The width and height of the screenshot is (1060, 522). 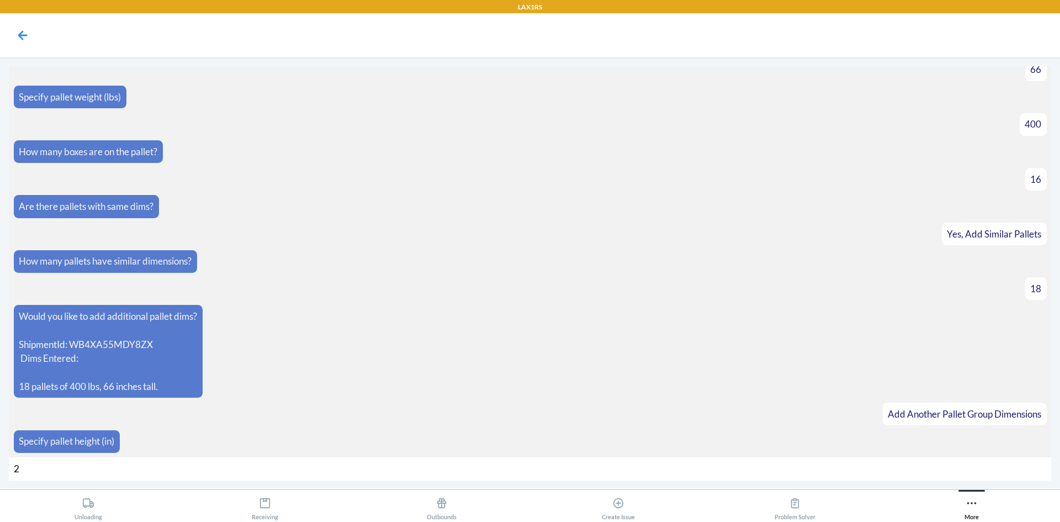 I want to click on button: More, so click(x=972, y=505).